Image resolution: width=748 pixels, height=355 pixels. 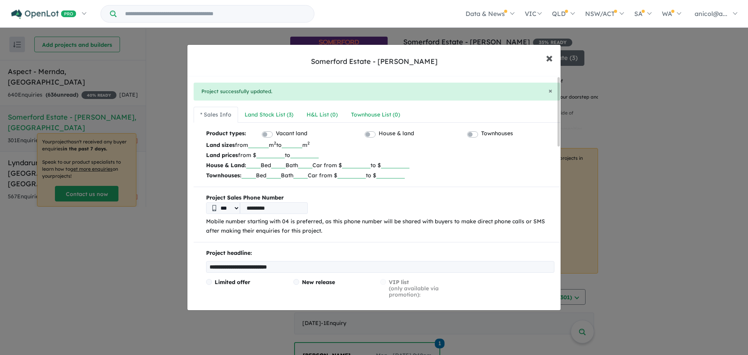 I want to click on img: Phone icon, so click(x=214, y=208).